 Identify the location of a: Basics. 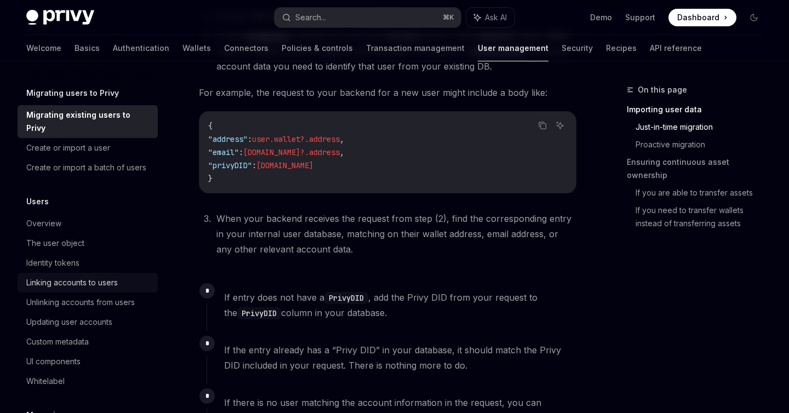
(87, 48).